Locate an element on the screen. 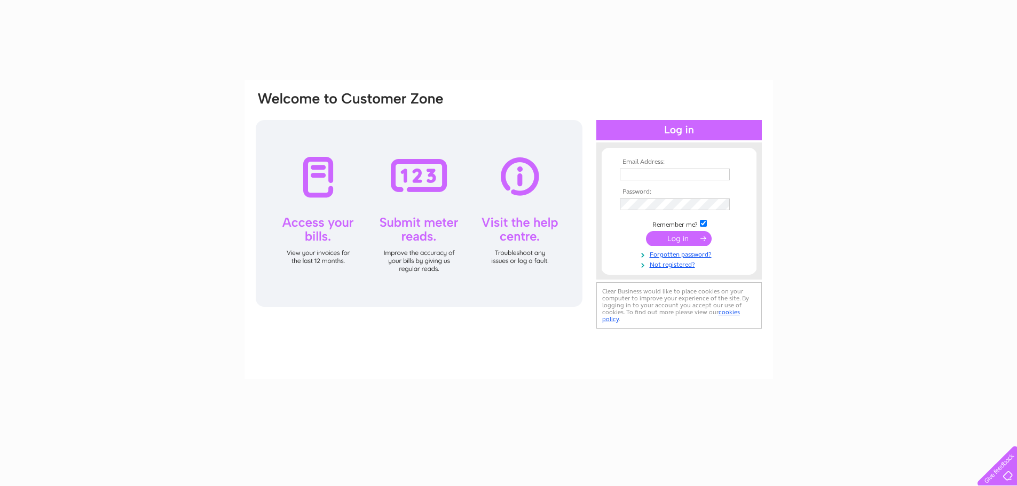  a: cookies policy is located at coordinates (671, 315).